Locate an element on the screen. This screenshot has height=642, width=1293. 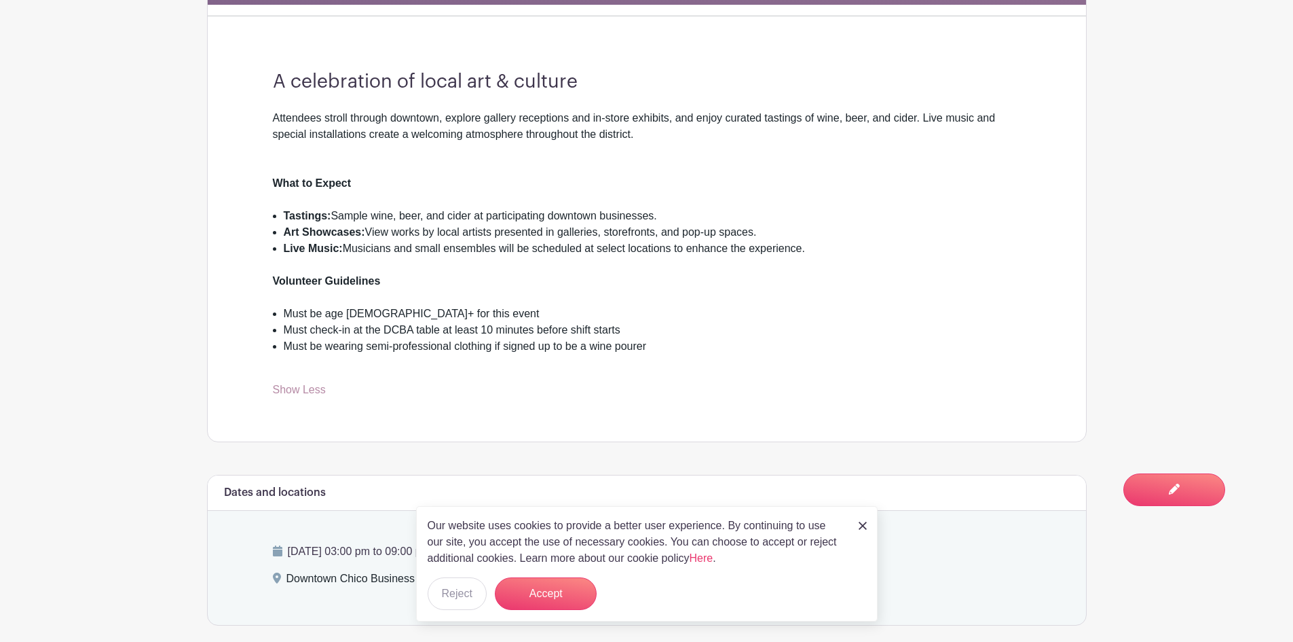
h6: Dates and locations is located at coordinates (275, 492).